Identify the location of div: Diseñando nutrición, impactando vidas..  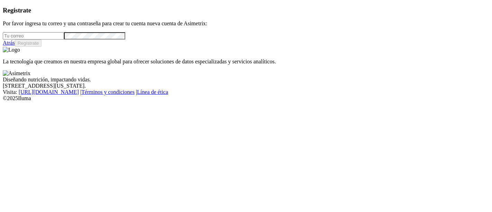
(246, 80).